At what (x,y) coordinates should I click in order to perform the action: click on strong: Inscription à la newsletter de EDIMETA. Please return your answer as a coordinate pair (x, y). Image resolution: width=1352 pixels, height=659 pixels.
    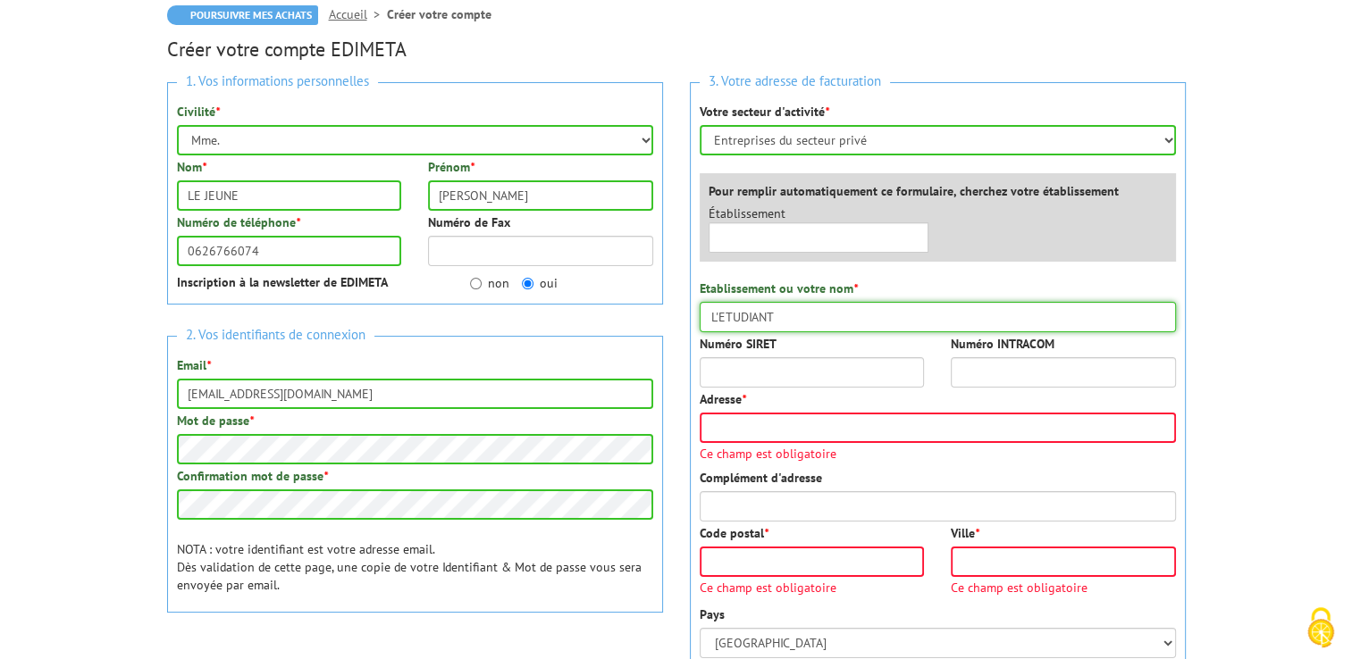
    Looking at the image, I should click on (282, 282).